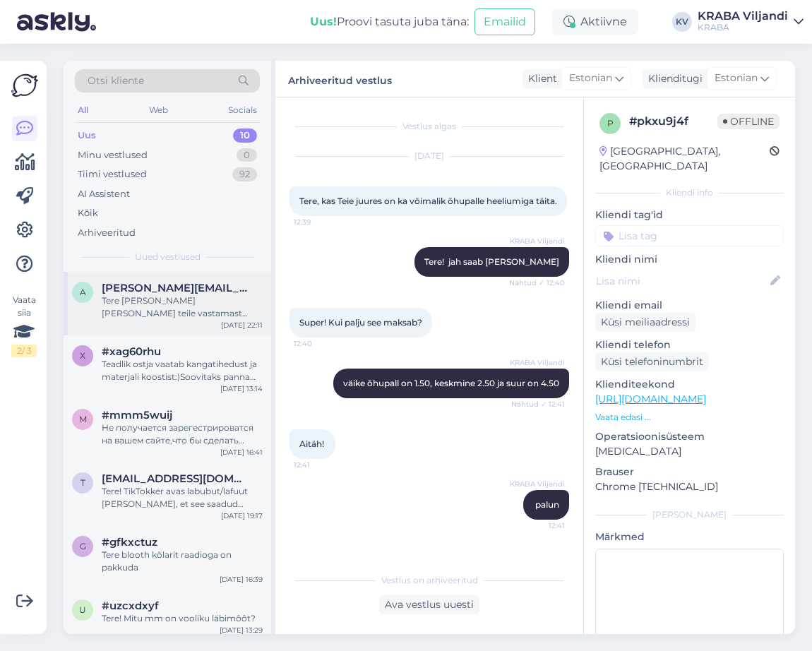 The width and height of the screenshot is (812, 651). What do you see at coordinates (182, 434) in the screenshot?
I see `div: Не получается зарегестрироватся на вашем сайте,что бы сделать заказ` at bounding box center [182, 434].